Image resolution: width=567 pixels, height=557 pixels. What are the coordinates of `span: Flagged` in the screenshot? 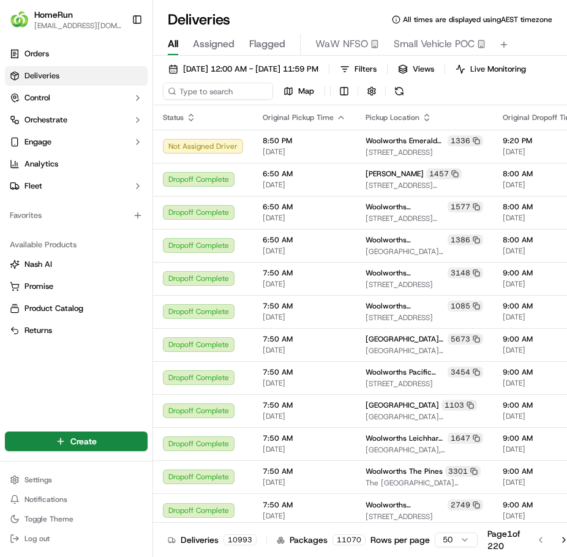 It's located at (267, 44).